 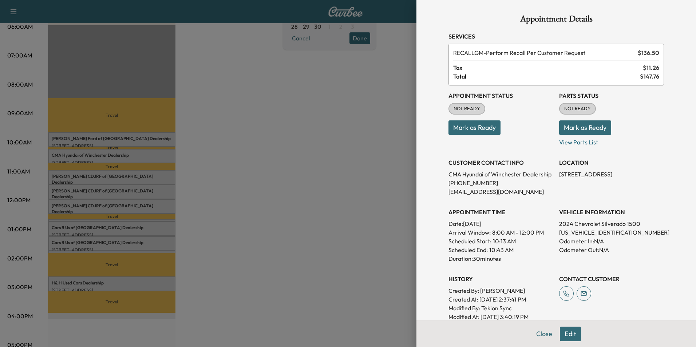 What do you see at coordinates (501, 212) in the screenshot?
I see `h3: APPOINTMENT TIME` at bounding box center [501, 212].